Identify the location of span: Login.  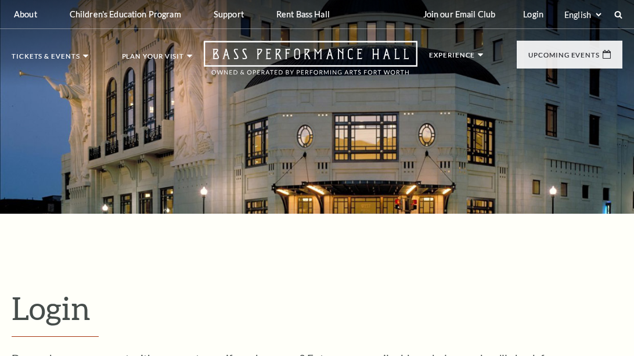
(51, 308).